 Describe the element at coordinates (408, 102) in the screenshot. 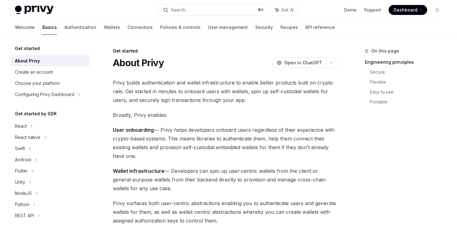

I see `a: Portable` at that location.